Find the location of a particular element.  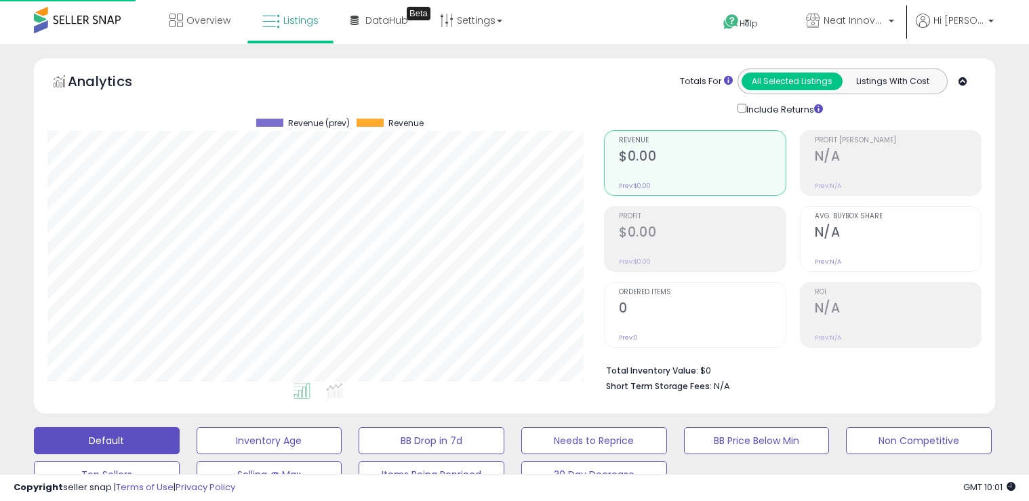

a: Help is located at coordinates (749, 24).